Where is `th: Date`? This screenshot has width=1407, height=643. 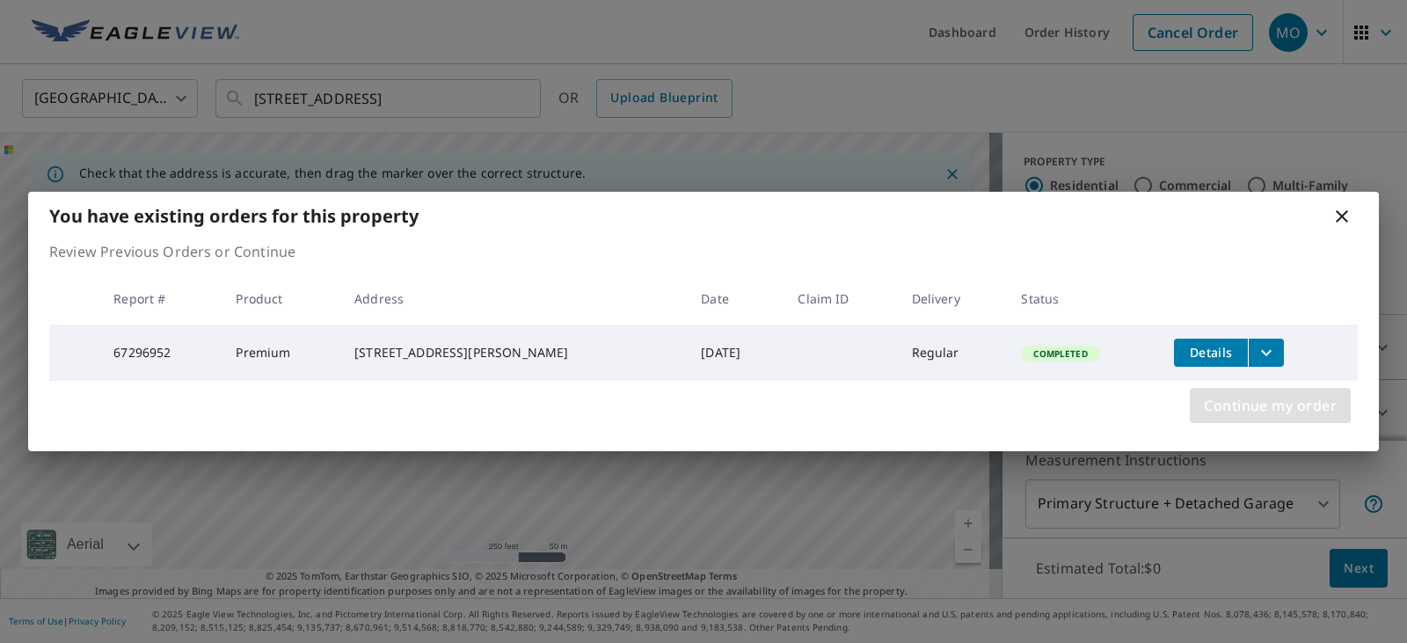 th: Date is located at coordinates (735, 298).